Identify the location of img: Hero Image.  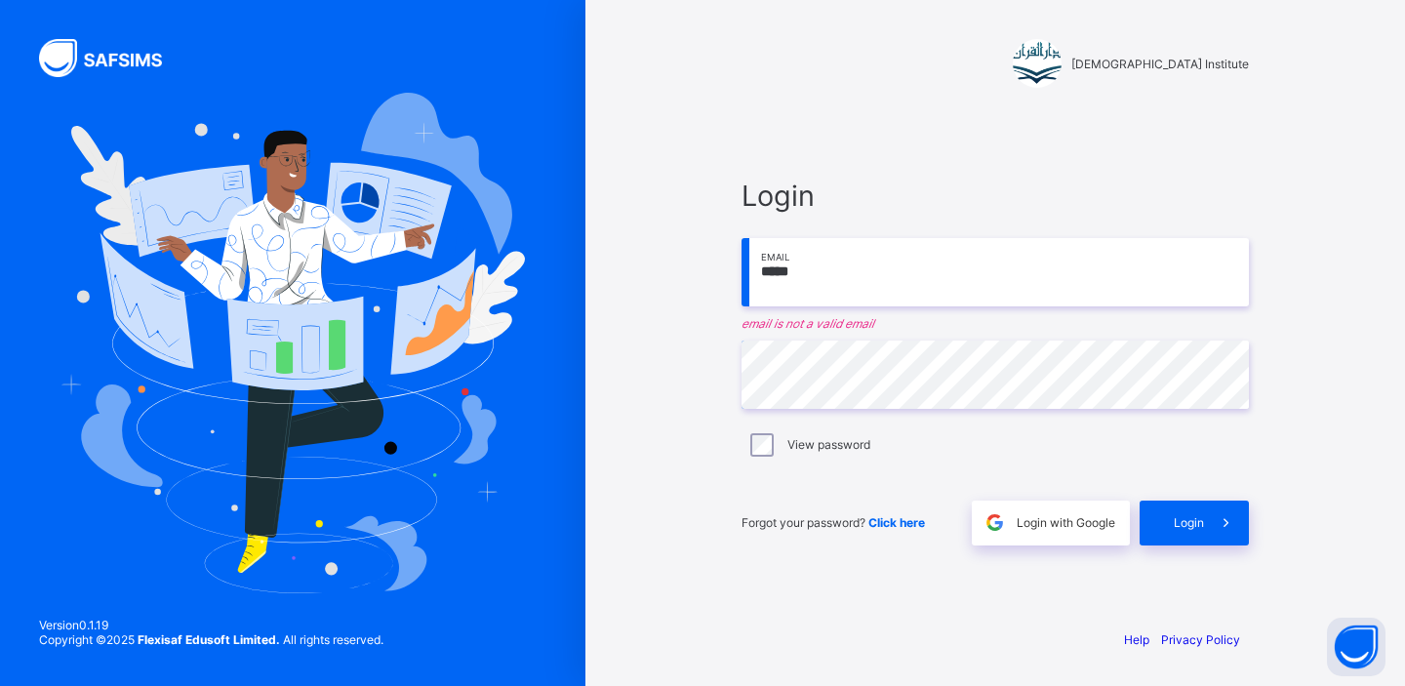
(293, 343).